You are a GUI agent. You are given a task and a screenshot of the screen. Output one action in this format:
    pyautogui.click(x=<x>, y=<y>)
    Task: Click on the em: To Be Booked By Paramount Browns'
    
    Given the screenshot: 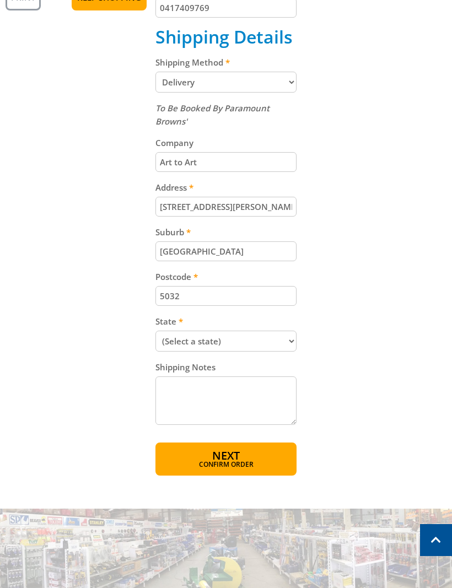 What is the action you would take?
    pyautogui.click(x=212, y=115)
    